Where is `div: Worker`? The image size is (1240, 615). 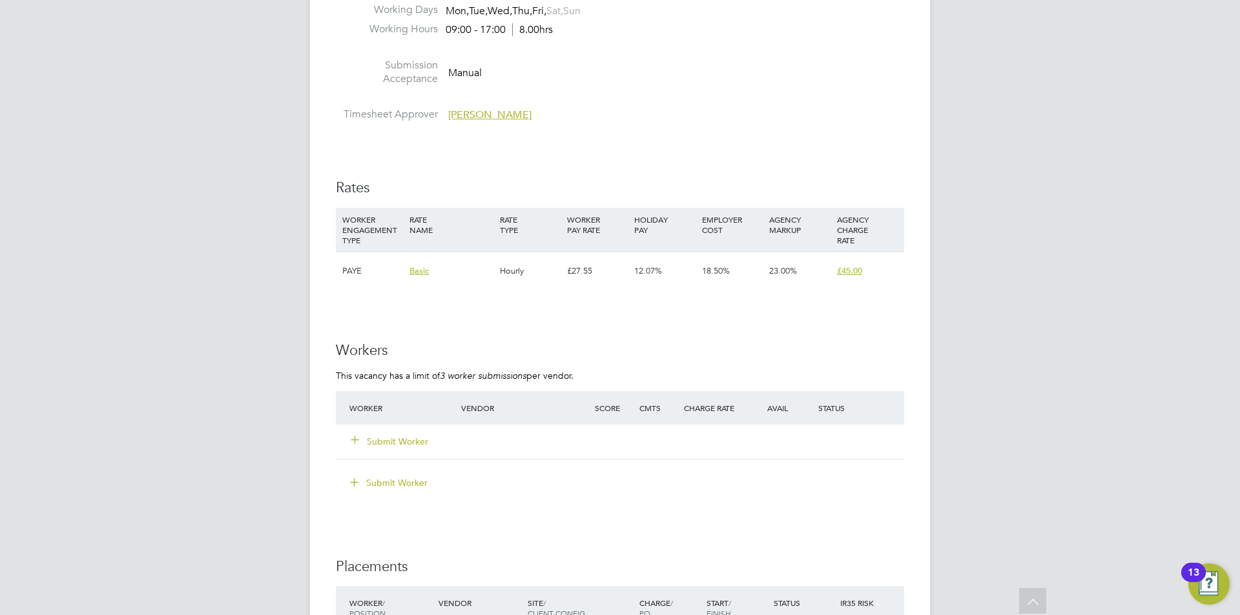 div: Worker is located at coordinates (402, 408).